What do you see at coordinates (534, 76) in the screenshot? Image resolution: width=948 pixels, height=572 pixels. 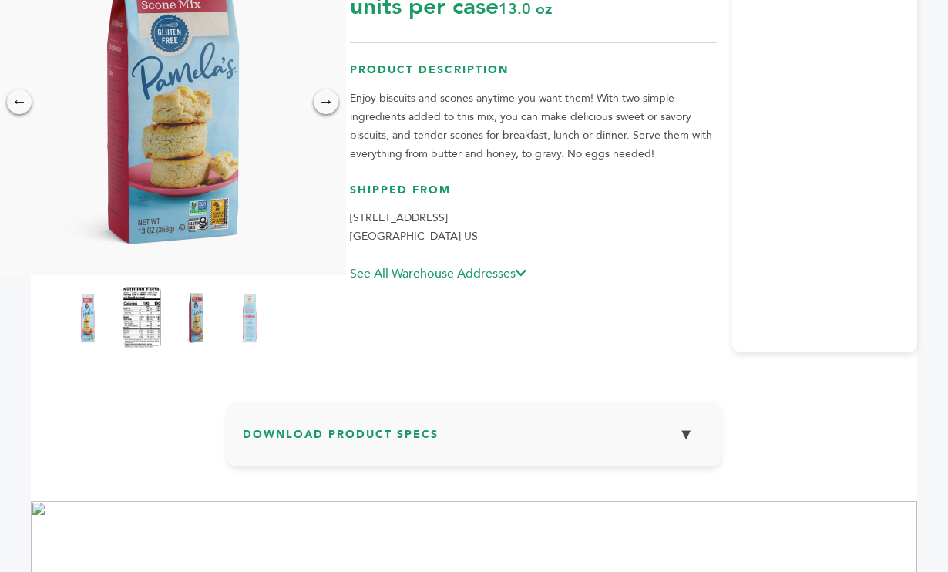 I see `h3: Product Description` at bounding box center [534, 76].